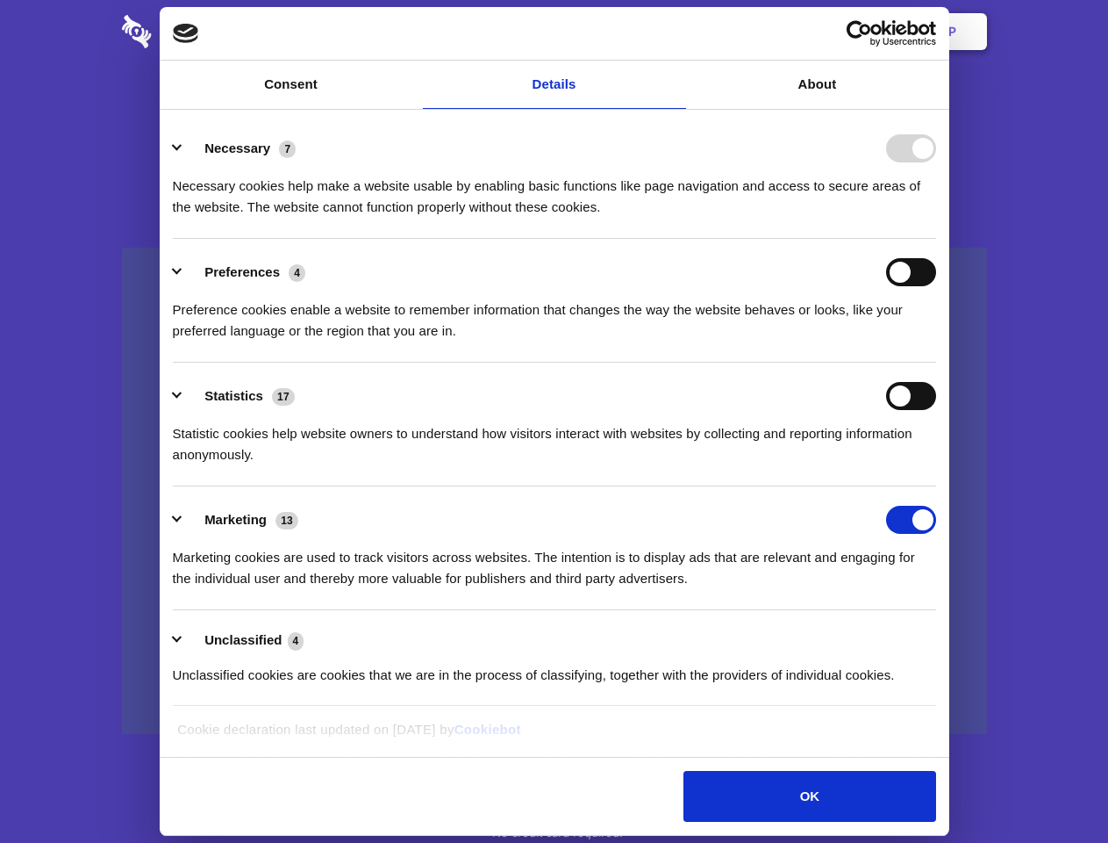 The width and height of the screenshot is (1108, 843). What do you see at coordinates (555, 189) in the screenshot?
I see `h4: Auto-redaction of sensitive data, encrypted data sharing and self-destructing private chats. Shar...` at bounding box center [555, 189].